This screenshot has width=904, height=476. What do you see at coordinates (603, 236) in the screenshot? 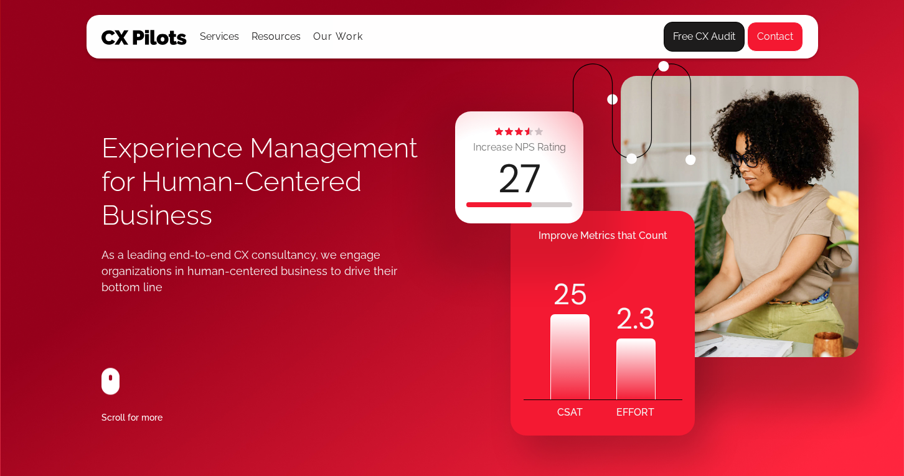
I see `div: Improve Metrics that Count` at bounding box center [603, 236].